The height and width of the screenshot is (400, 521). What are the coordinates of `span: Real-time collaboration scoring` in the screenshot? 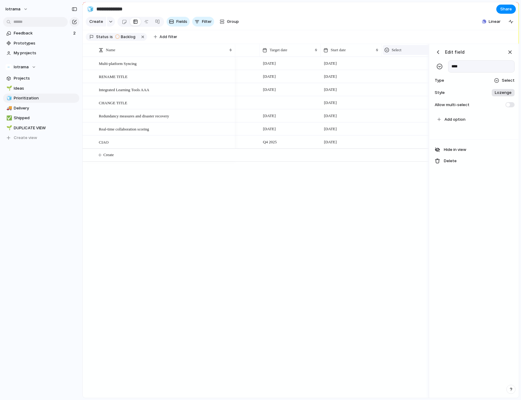 It's located at (124, 129).